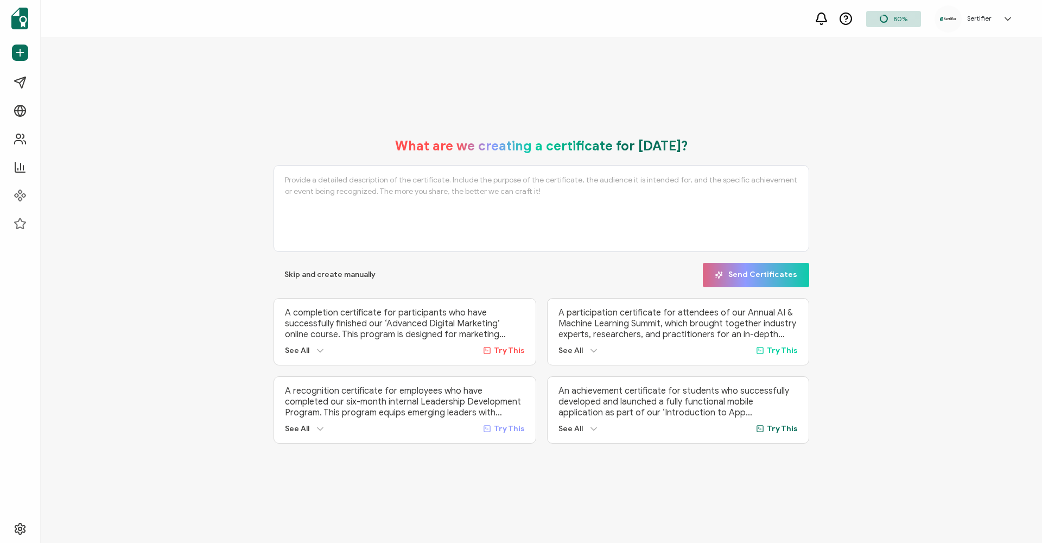 The width and height of the screenshot is (1042, 543). Describe the element at coordinates (679, 402) in the screenshot. I see `p: An achievement certificate for students who successfully developed and launched a fully functiona...` at that location.